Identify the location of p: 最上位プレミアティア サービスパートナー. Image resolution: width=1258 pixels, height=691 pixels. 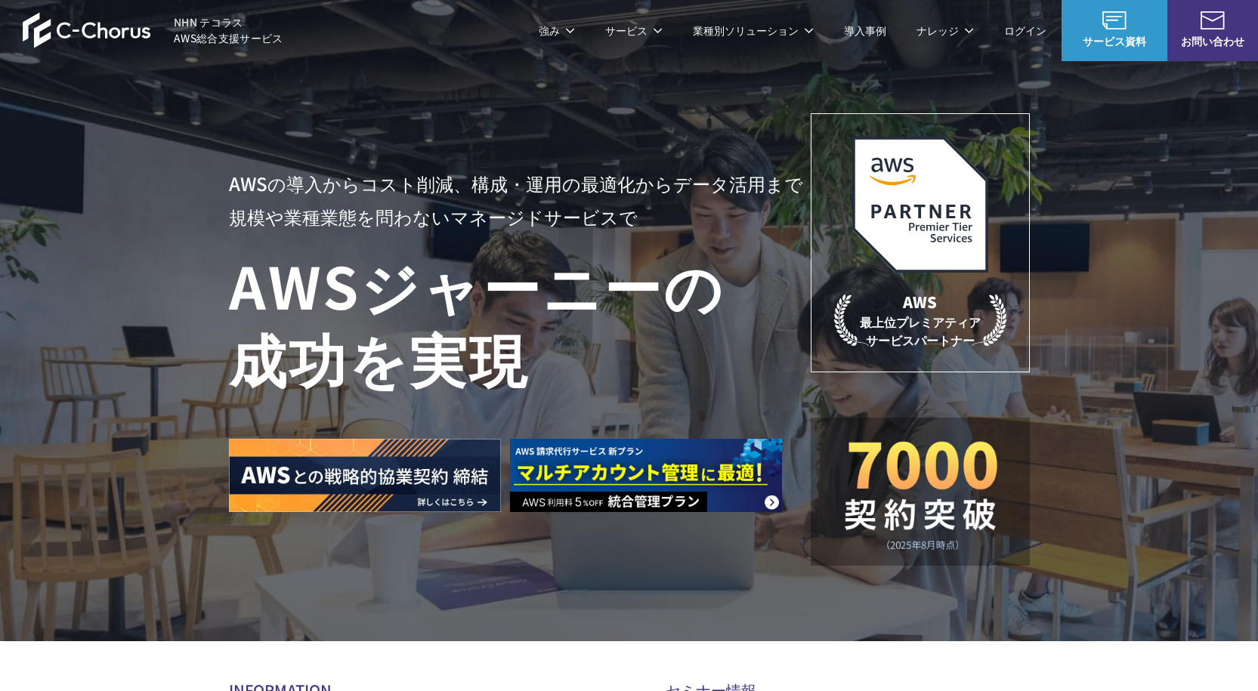
(920, 319).